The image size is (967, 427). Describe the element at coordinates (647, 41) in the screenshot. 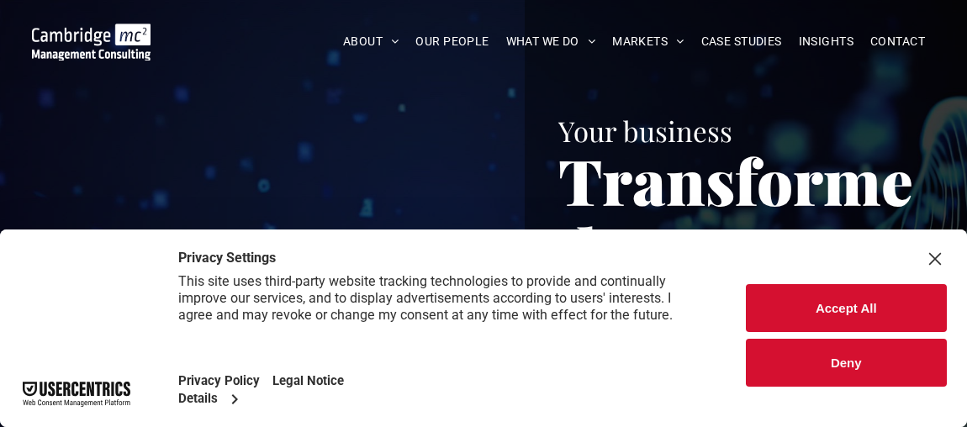

I see `a: MARKETS` at that location.